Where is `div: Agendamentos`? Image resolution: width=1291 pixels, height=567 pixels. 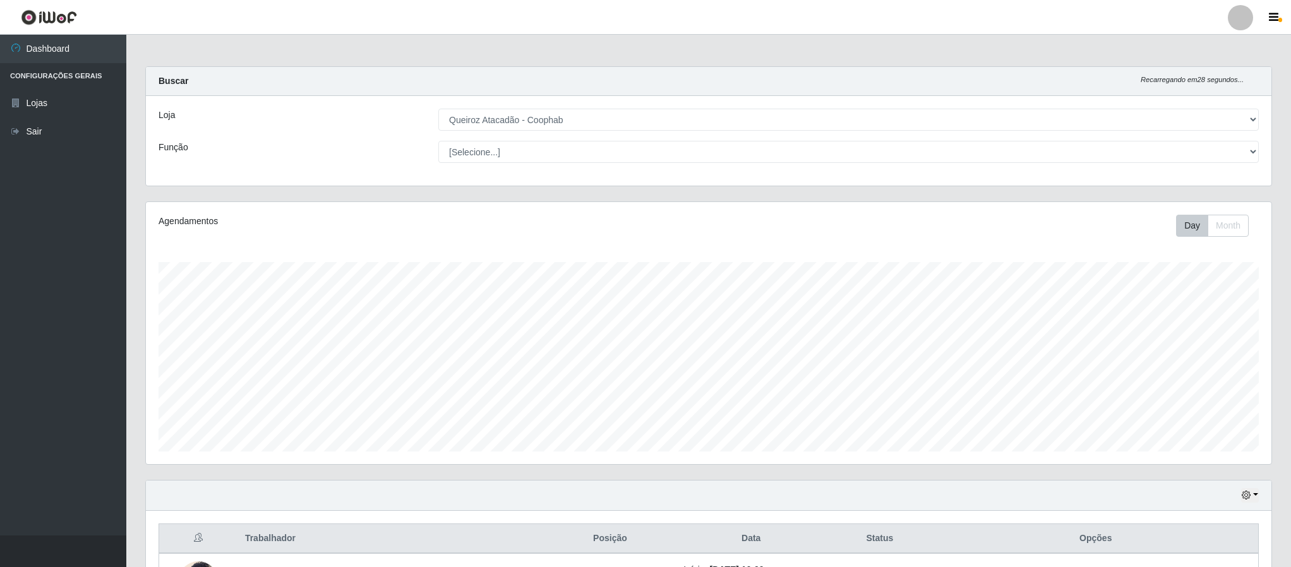 div: Agendamentos is located at coordinates (382, 221).